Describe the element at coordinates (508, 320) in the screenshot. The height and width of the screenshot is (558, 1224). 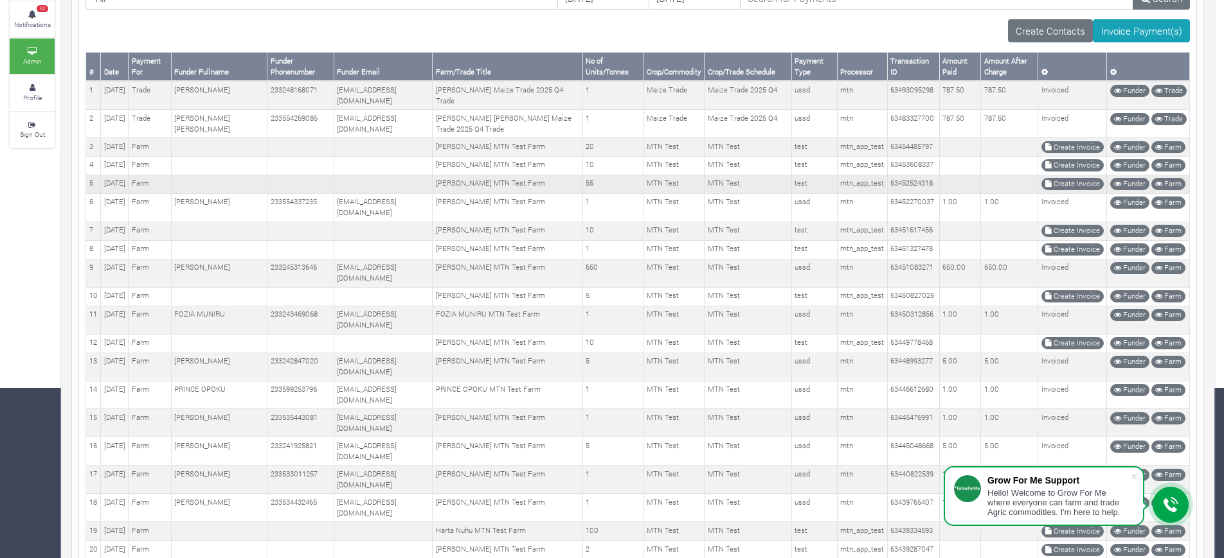
I see `td: FOZIA MUNIRU MTN Test Farm` at that location.